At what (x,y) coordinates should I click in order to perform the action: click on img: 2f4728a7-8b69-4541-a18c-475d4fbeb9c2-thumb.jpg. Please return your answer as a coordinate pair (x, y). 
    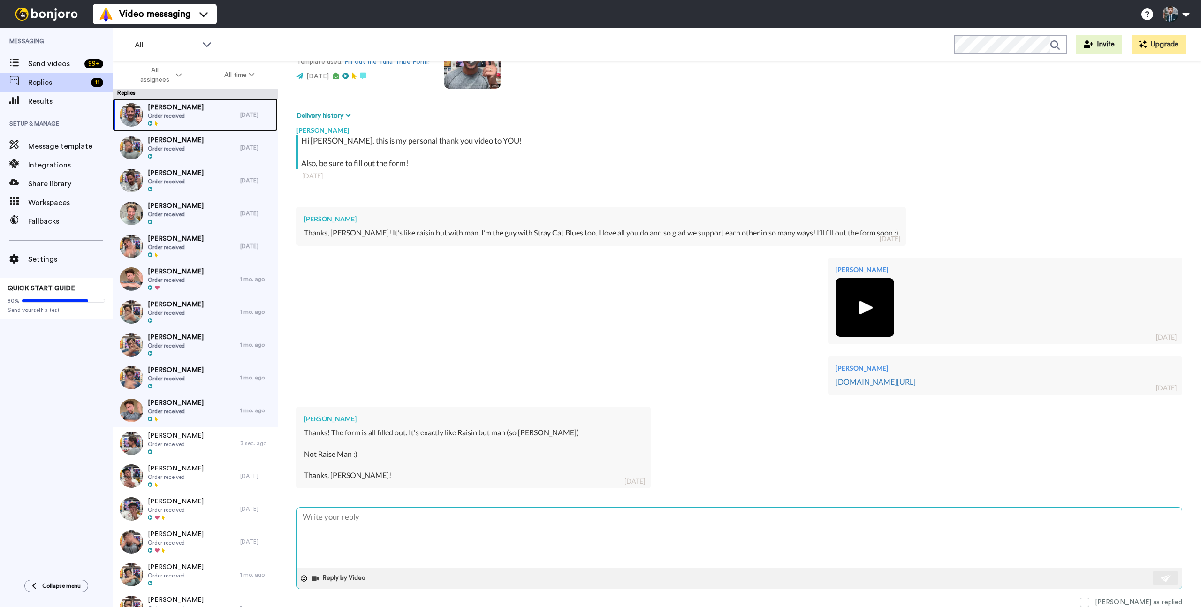
    Looking at the image, I should click on (131, 575).